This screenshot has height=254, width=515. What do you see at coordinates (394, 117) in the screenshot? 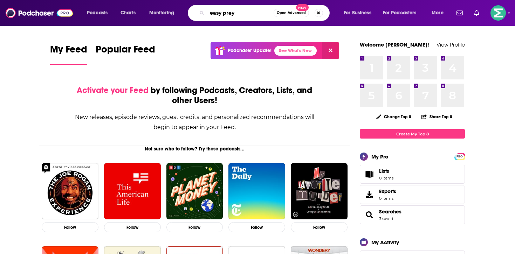
I see `button: Change Top 8` at bounding box center [394, 117].